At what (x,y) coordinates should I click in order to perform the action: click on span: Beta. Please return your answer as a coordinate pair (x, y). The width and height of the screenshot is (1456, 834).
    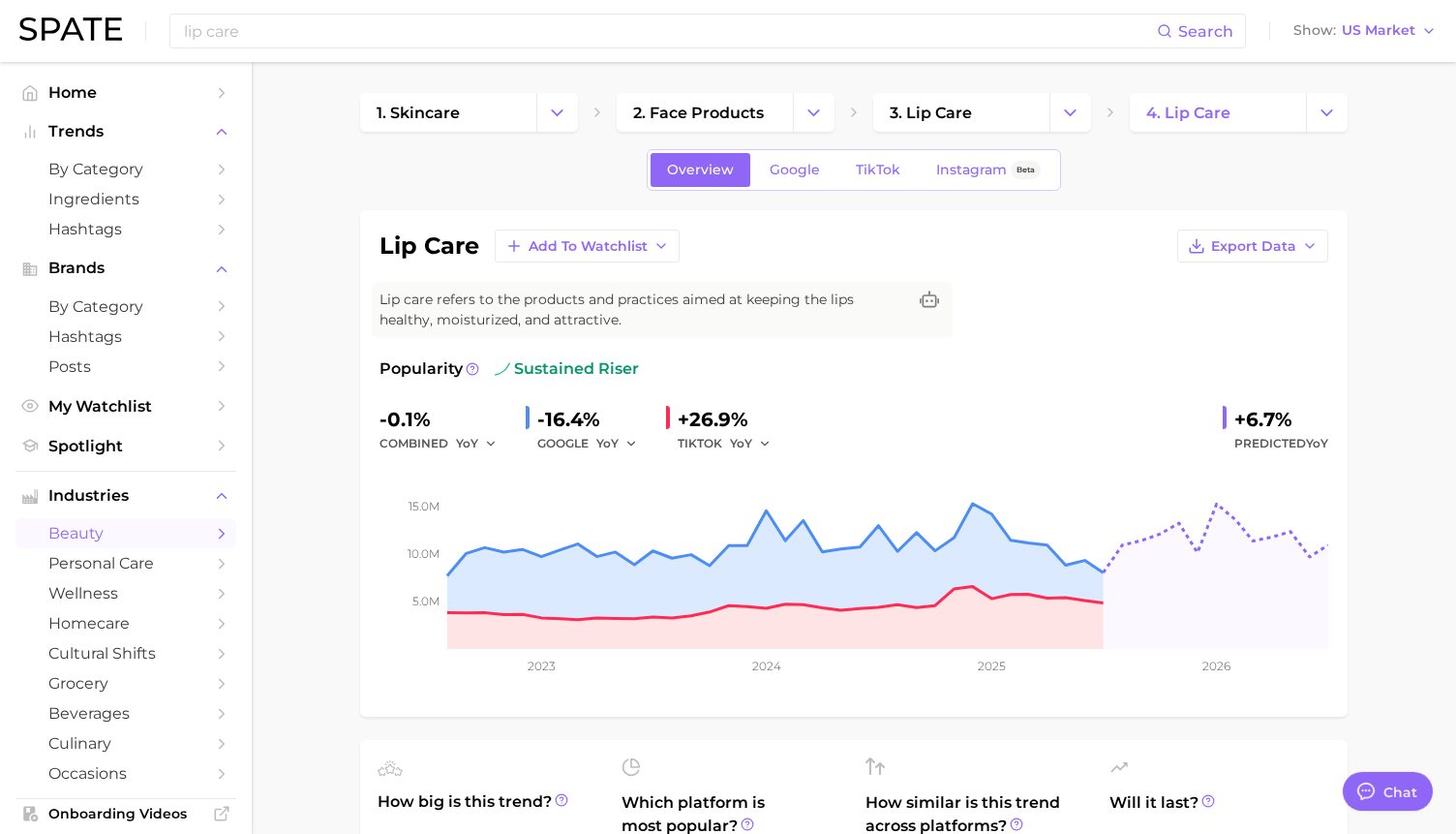
    Looking at the image, I should click on (1026, 170).